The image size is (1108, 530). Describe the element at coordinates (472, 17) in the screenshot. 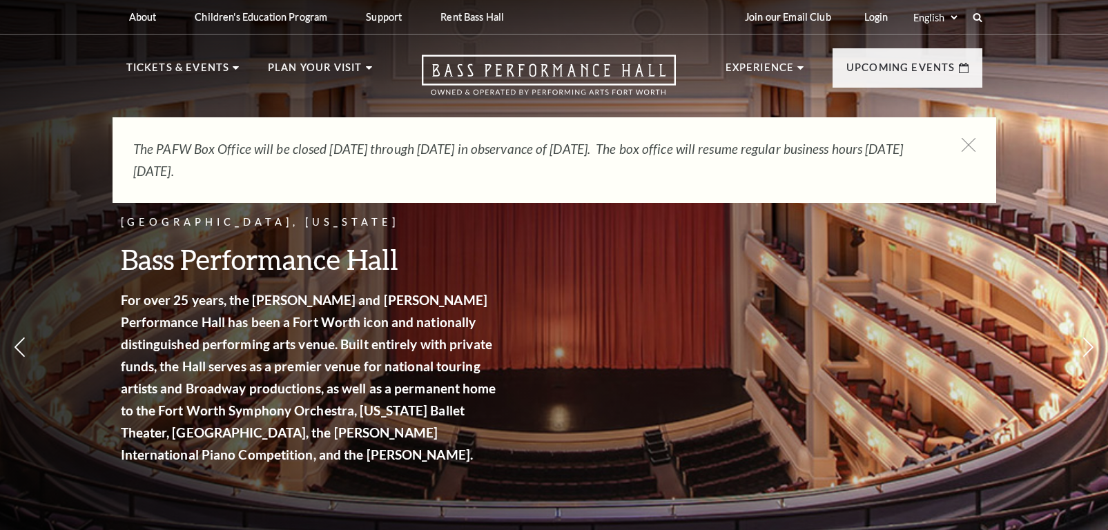

I see `p: Rent Bass Hall` at that location.